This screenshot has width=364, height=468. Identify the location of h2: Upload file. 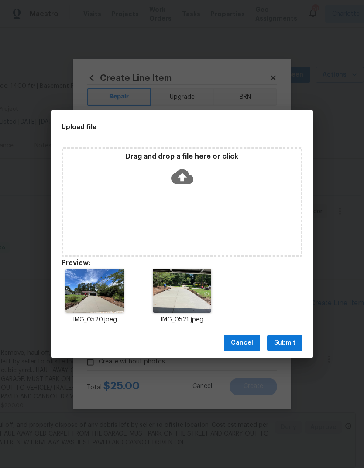
(163, 127).